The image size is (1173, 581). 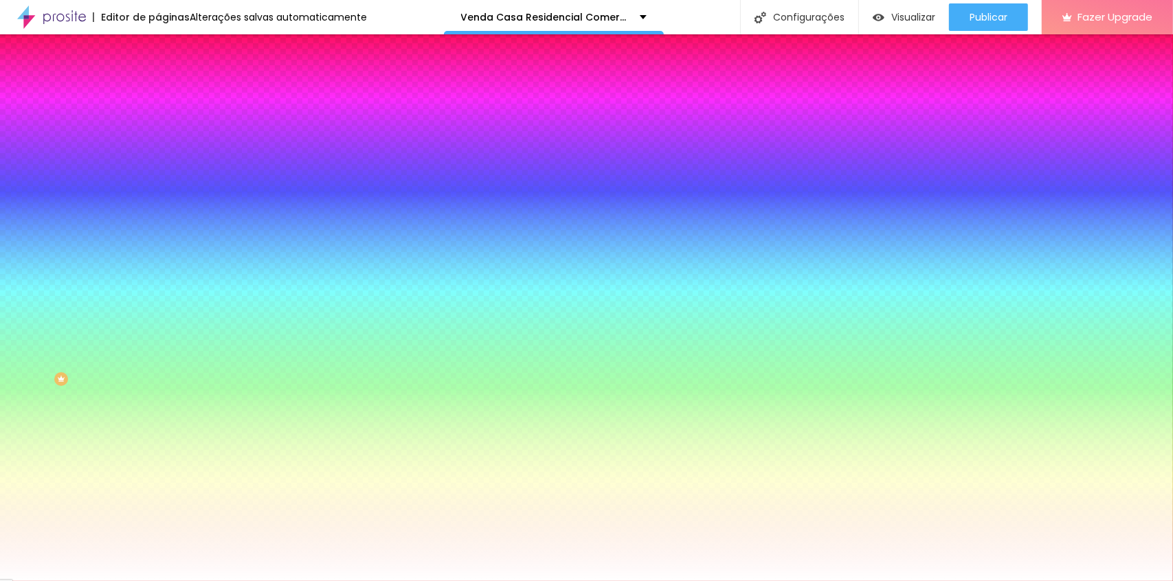 What do you see at coordinates (988, 17) in the screenshot?
I see `button: Publicar` at bounding box center [988, 17].